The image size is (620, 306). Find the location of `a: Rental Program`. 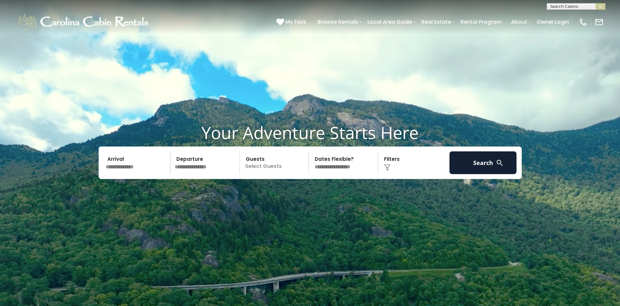

a: Rental Program is located at coordinates (481, 22).